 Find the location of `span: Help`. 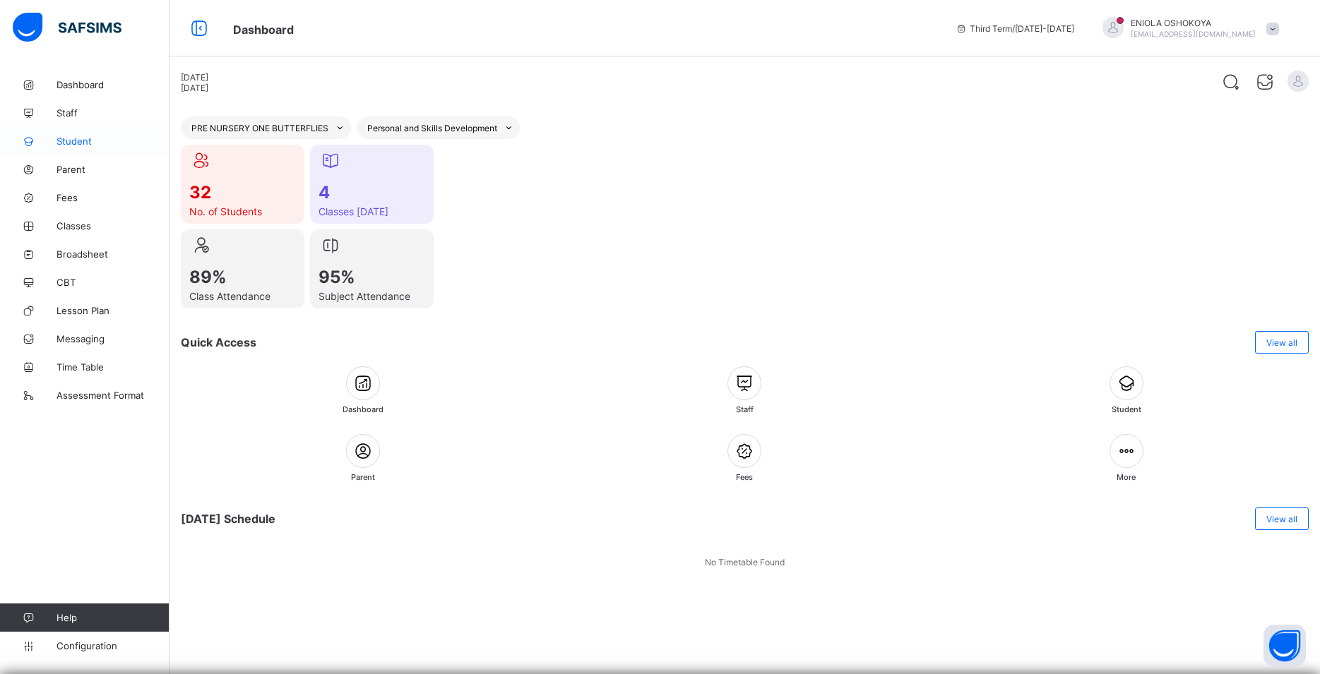

span: Help is located at coordinates (112, 618).